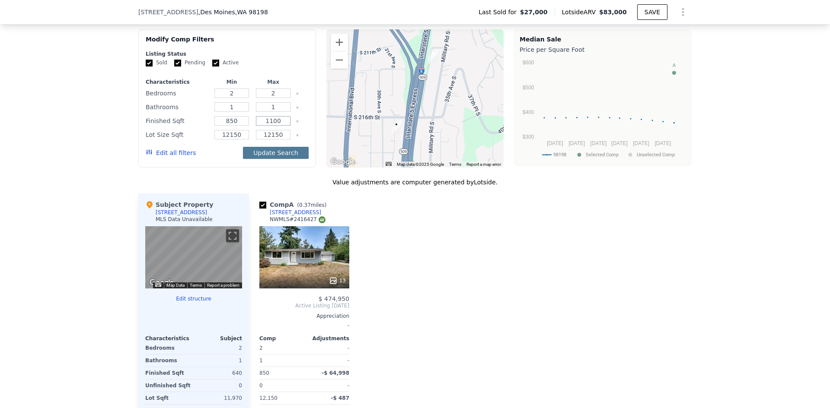 The width and height of the screenshot is (830, 408). Describe the element at coordinates (674, 65) in the screenshot. I see `text: A` at that location.